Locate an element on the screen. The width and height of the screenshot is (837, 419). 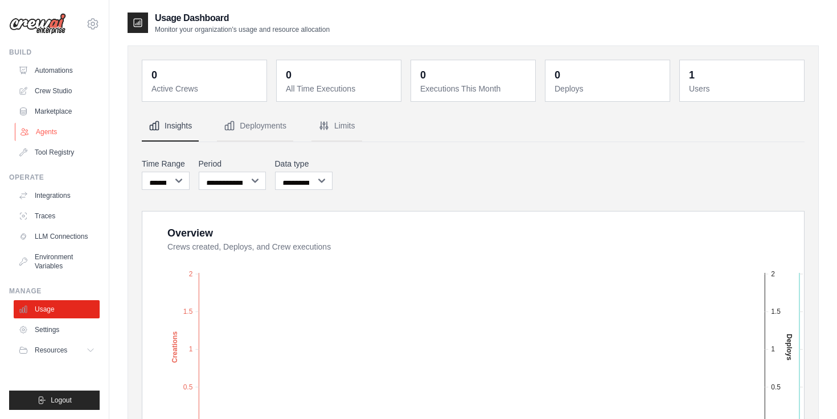
a: Crew Studio is located at coordinates (56, 91).